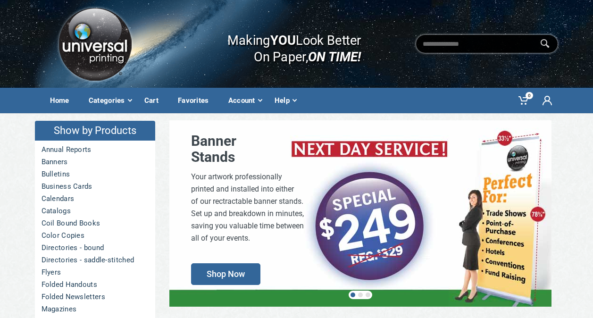 This screenshot has height=318, width=593. I want to click on a: Annual Reports, so click(95, 149).